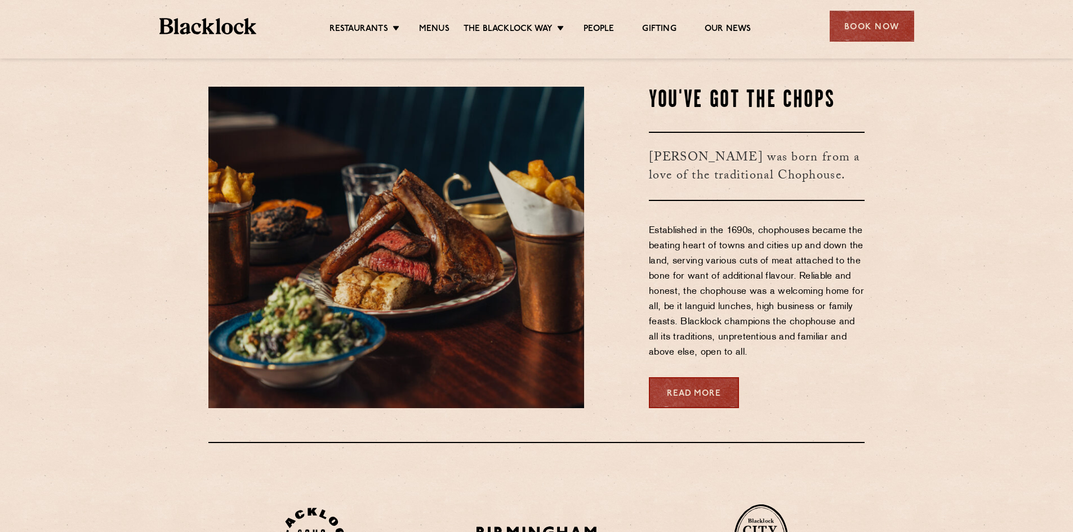 The image size is (1073, 532). What do you see at coordinates (694, 393) in the screenshot?
I see `a: Read More` at bounding box center [694, 393].